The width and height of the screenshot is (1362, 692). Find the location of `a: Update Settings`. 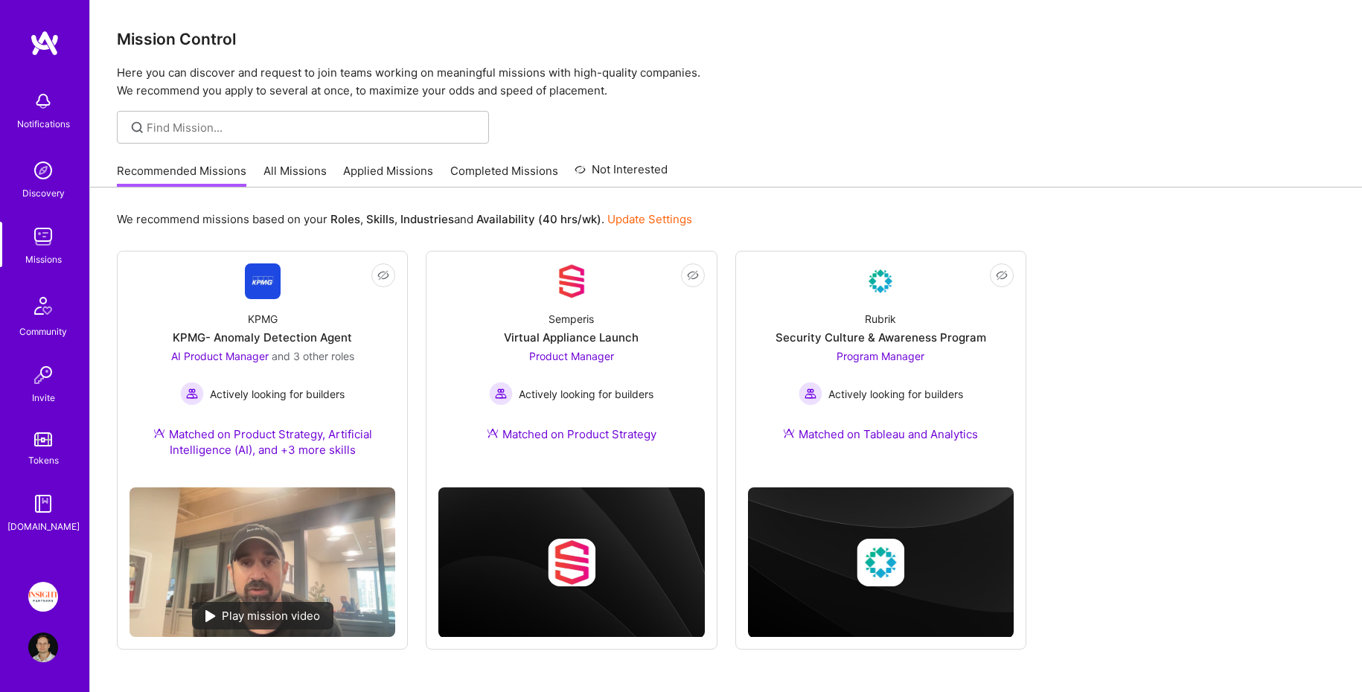

a: Update Settings is located at coordinates (650, 219).